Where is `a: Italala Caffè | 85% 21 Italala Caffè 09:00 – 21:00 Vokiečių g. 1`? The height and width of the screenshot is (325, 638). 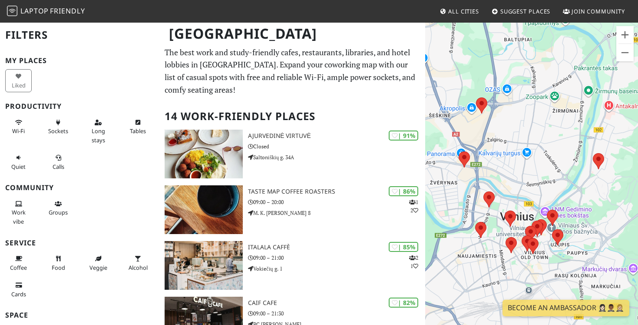 a: Italala Caffè | 85% 21 Italala Caffè 09:00 – 21:00 Vokiečių g. 1 is located at coordinates (292, 265).